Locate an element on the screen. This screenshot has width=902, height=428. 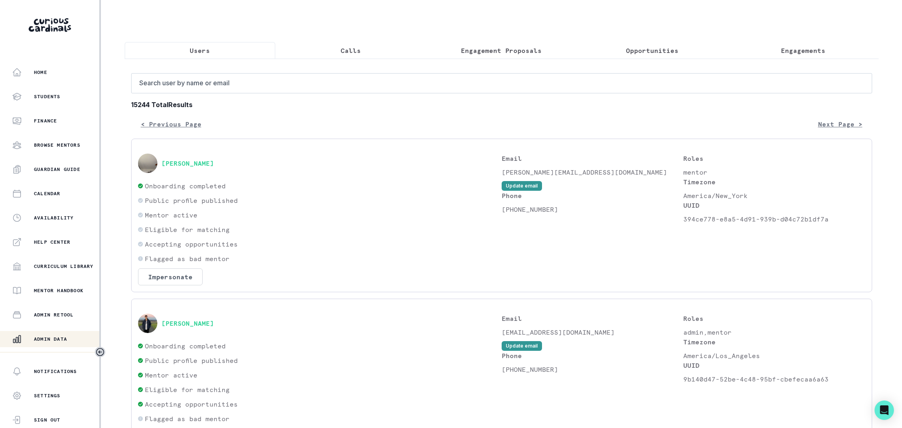
p: Mentor Handbook is located at coordinates (59, 290).